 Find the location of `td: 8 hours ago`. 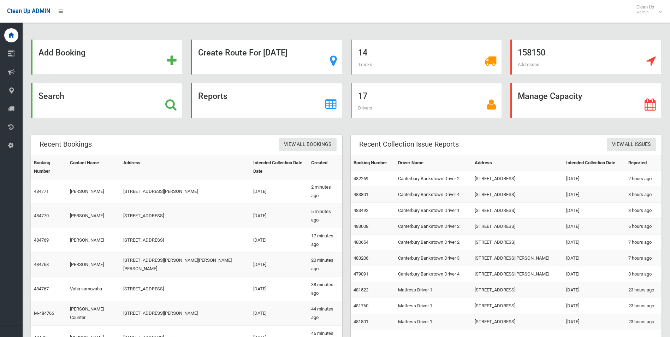

td: 8 hours ago is located at coordinates (644, 274).